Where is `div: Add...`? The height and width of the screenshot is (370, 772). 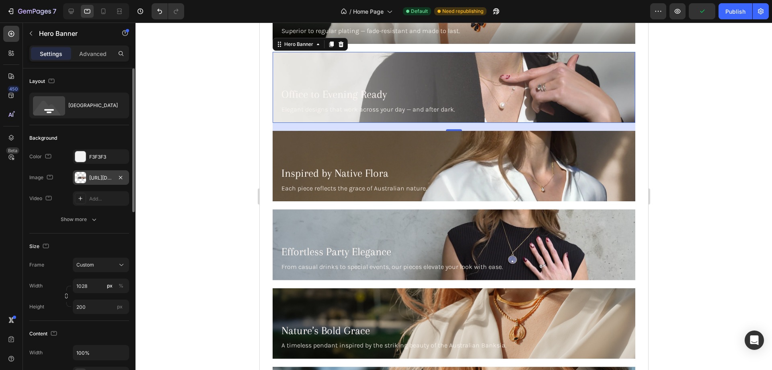 div: Add... is located at coordinates (108, 199).